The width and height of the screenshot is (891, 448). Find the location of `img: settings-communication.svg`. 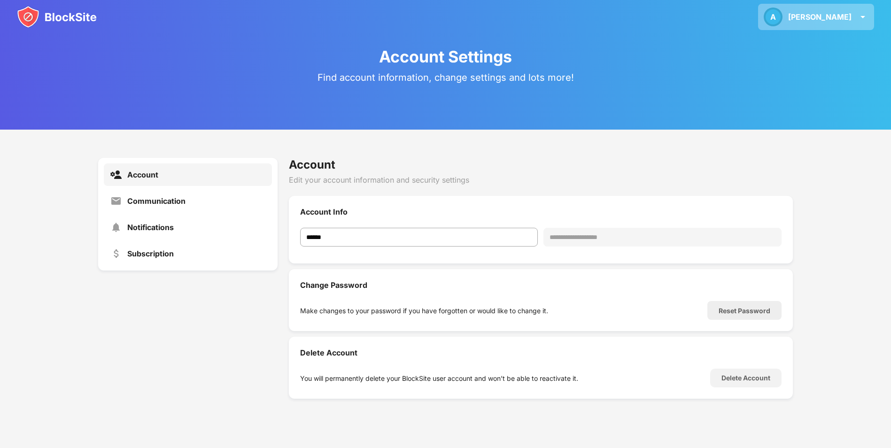

img: settings-communication.svg is located at coordinates (116, 201).